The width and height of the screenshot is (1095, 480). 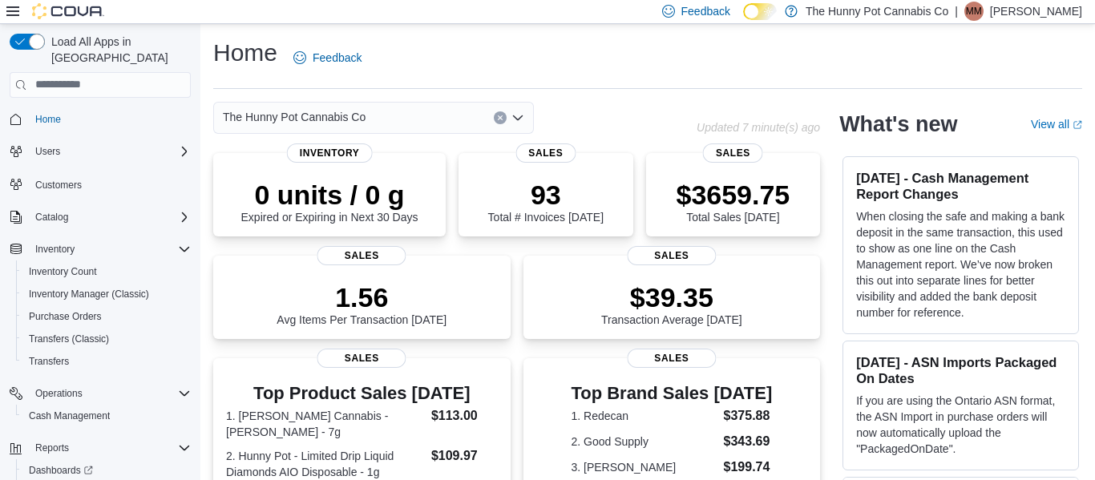 What do you see at coordinates (877, 11) in the screenshot?
I see `p: The Hunny Pot Cannabis Co` at bounding box center [877, 11].